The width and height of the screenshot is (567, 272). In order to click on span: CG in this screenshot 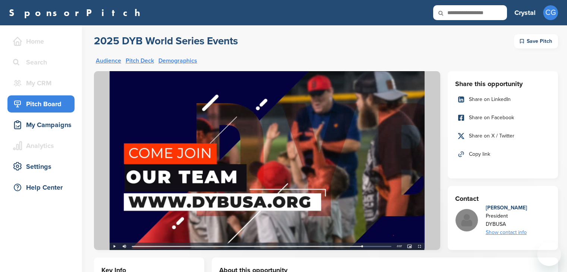, I will do `click(551, 13)`.